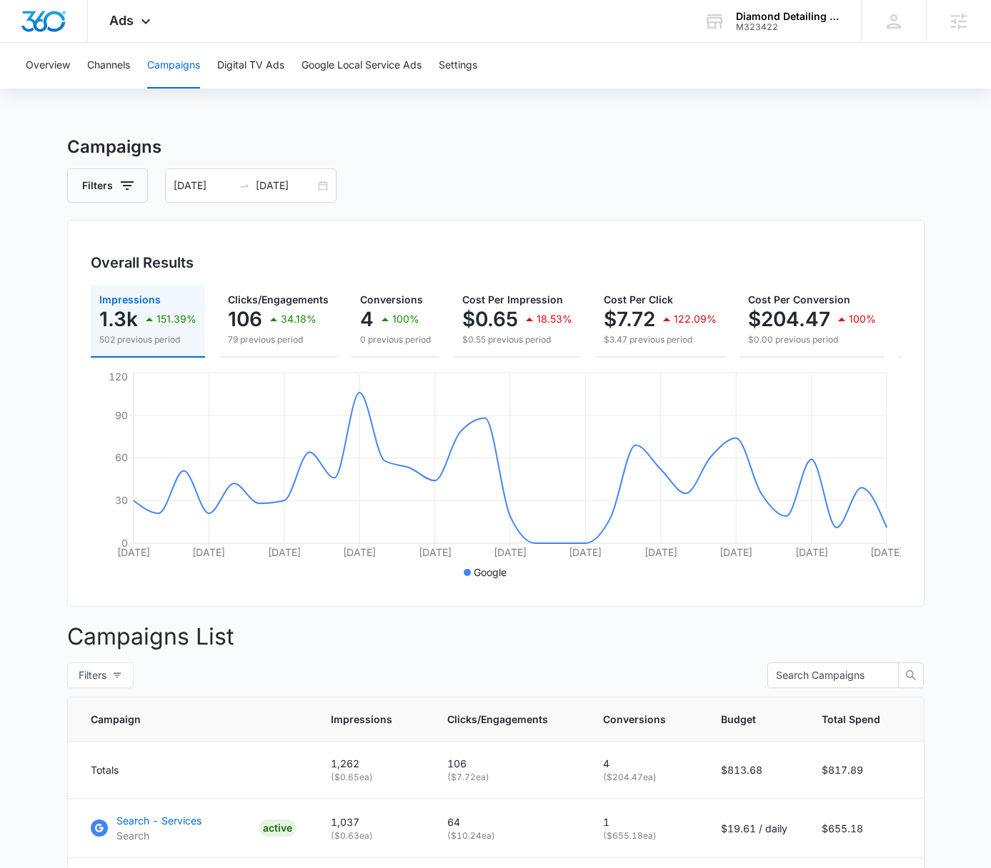 The width and height of the screenshot is (991, 868). I want to click on p: Campaigns List, so click(496, 637).